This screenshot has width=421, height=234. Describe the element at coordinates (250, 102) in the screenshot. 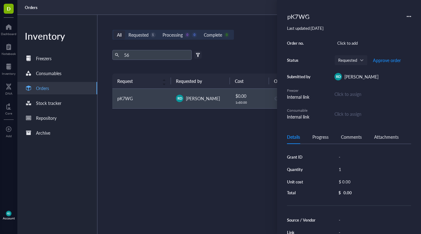

I see `div: 1 x $ 0.00` at that location.